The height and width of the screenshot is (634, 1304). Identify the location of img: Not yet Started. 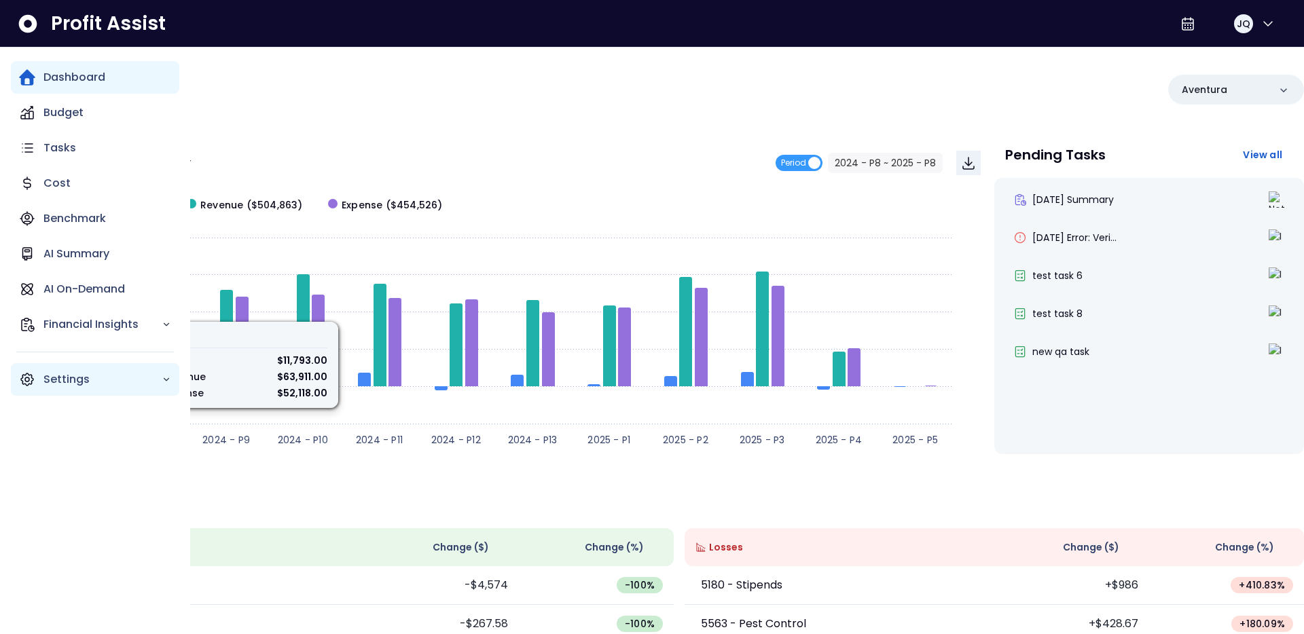
(1277, 200).